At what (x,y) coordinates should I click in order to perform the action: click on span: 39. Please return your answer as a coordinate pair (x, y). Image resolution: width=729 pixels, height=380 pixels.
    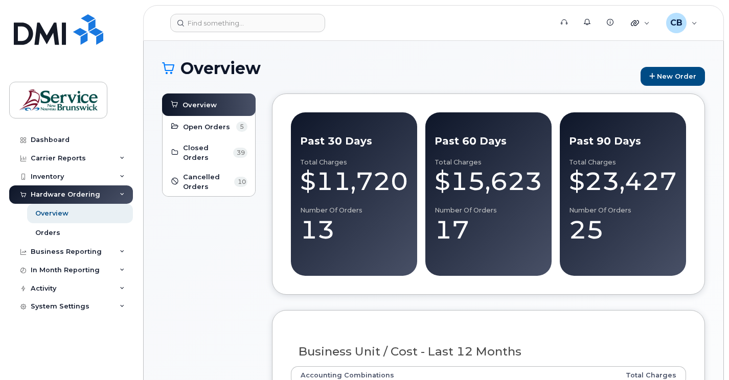
    Looking at the image, I should click on (240, 153).